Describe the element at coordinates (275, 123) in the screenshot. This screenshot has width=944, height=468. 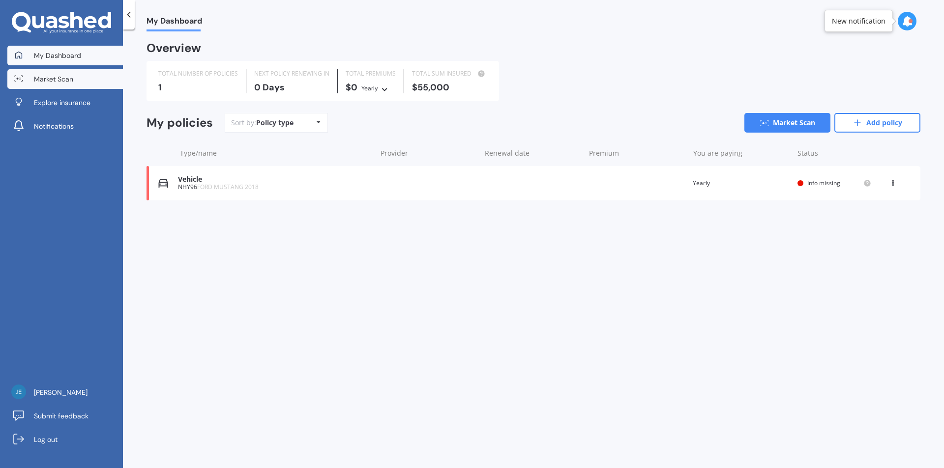
I see `div: Policy type` at that location.